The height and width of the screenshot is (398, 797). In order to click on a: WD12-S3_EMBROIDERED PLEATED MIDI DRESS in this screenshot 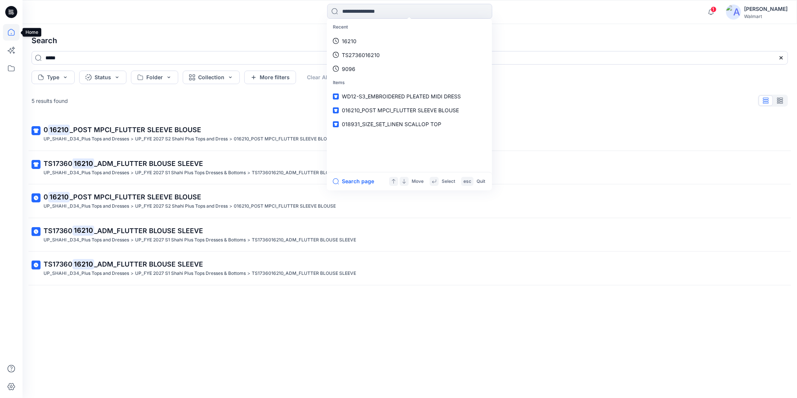, I will do `click(409, 96)`.